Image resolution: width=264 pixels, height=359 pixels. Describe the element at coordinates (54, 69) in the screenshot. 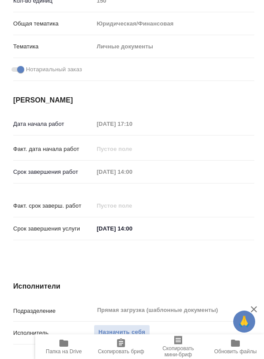

I see `span: Нотариальный заказ` at that location.